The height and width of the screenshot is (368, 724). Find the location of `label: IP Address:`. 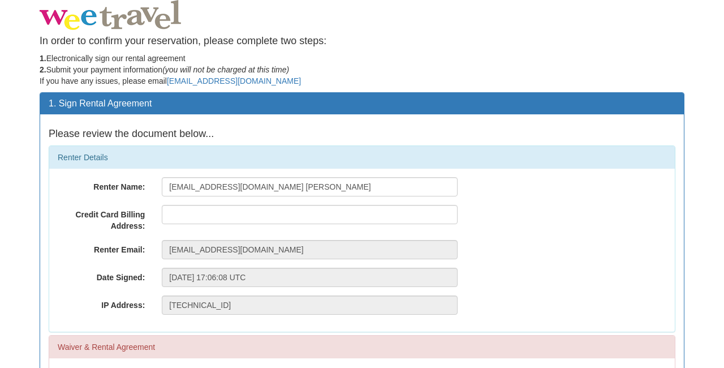

label: IP Address: is located at coordinates (101, 303).